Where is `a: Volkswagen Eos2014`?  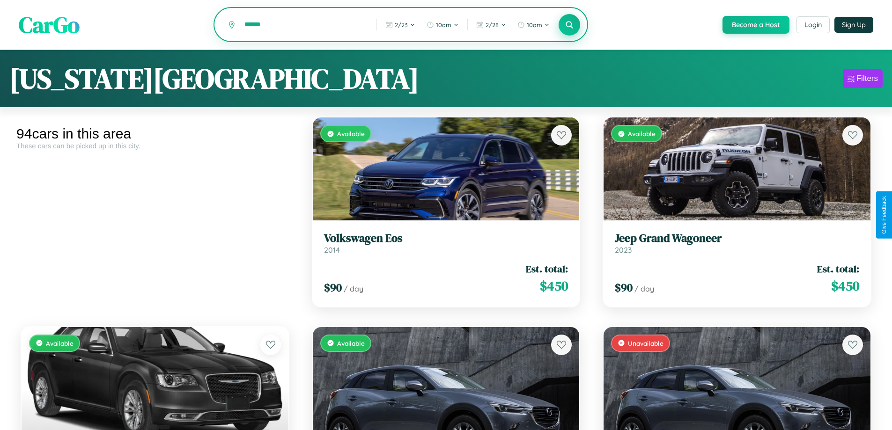 a: Volkswagen Eos2014 is located at coordinates (446, 243).